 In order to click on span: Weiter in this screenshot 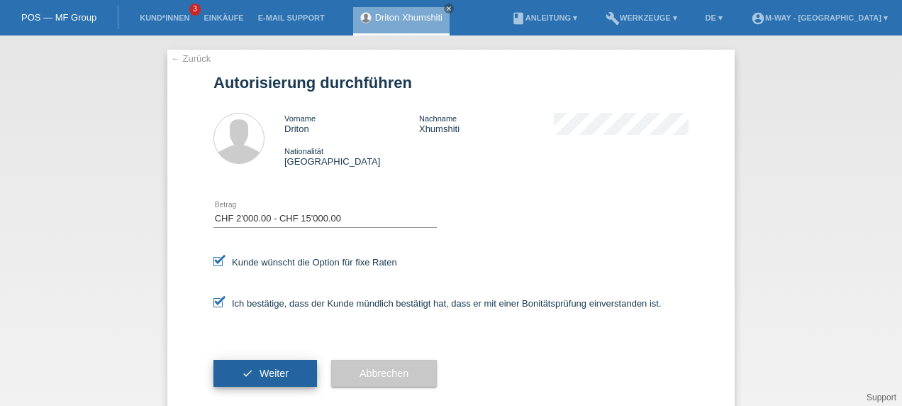, I will do `click(274, 373)`.